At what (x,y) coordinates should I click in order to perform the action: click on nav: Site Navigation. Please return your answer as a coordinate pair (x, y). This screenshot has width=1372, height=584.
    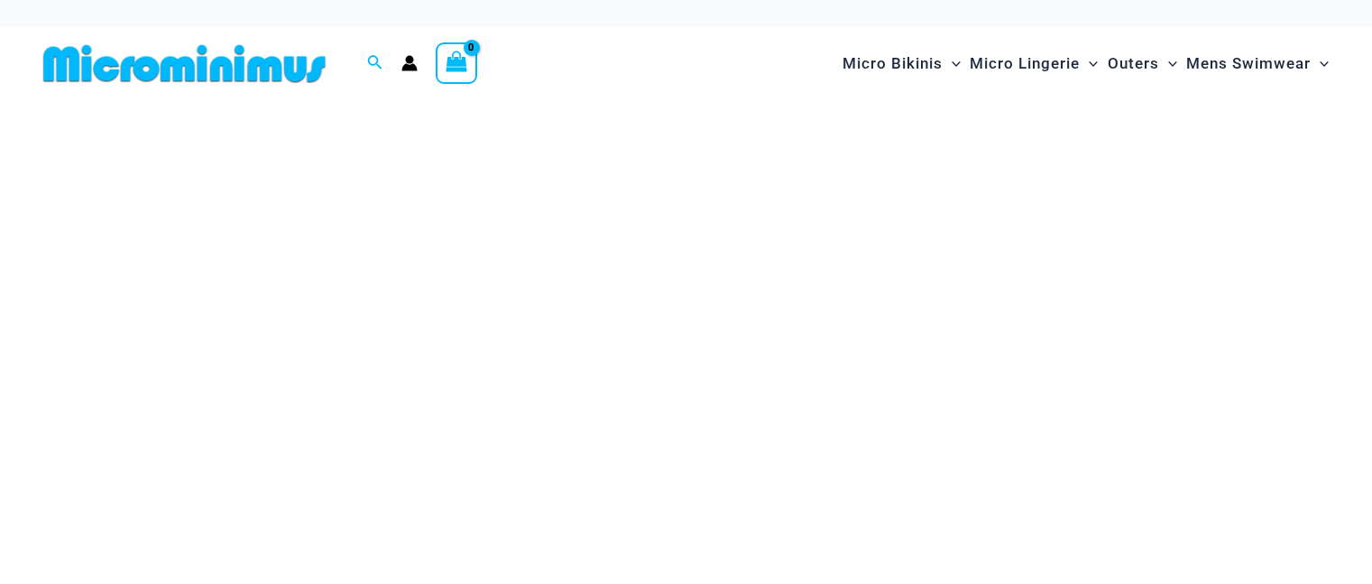
    Looking at the image, I should click on (1085, 63).